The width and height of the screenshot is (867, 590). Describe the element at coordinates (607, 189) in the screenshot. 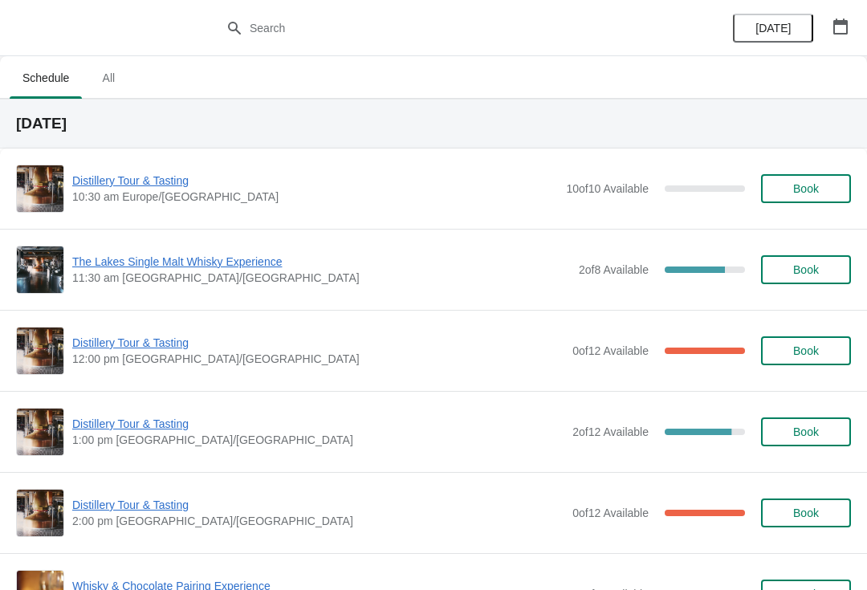

I see `span: 10 of 10 Available` at that location.